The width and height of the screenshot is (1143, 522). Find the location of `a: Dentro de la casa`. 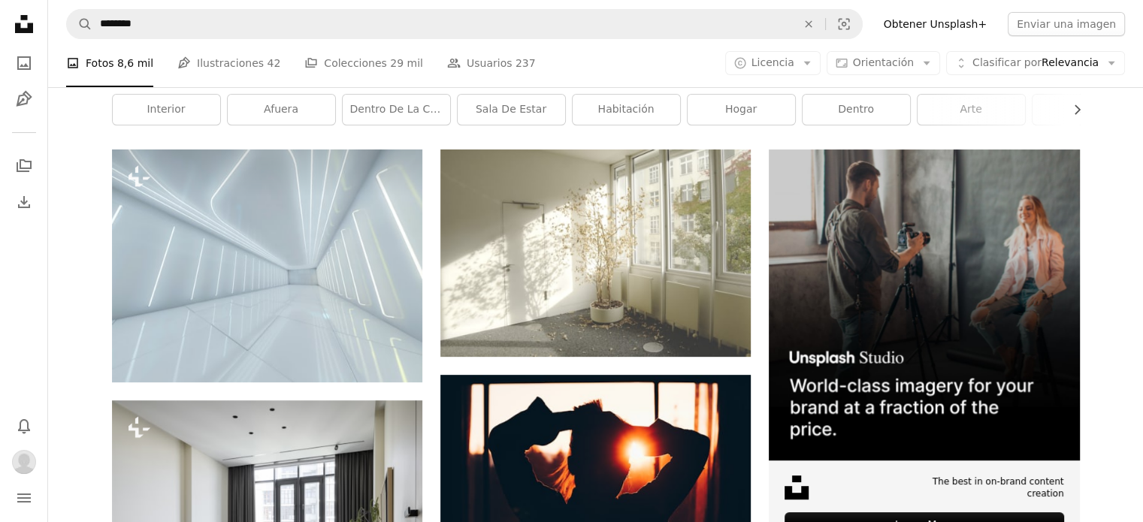

a: Dentro de la casa is located at coordinates (396, 110).